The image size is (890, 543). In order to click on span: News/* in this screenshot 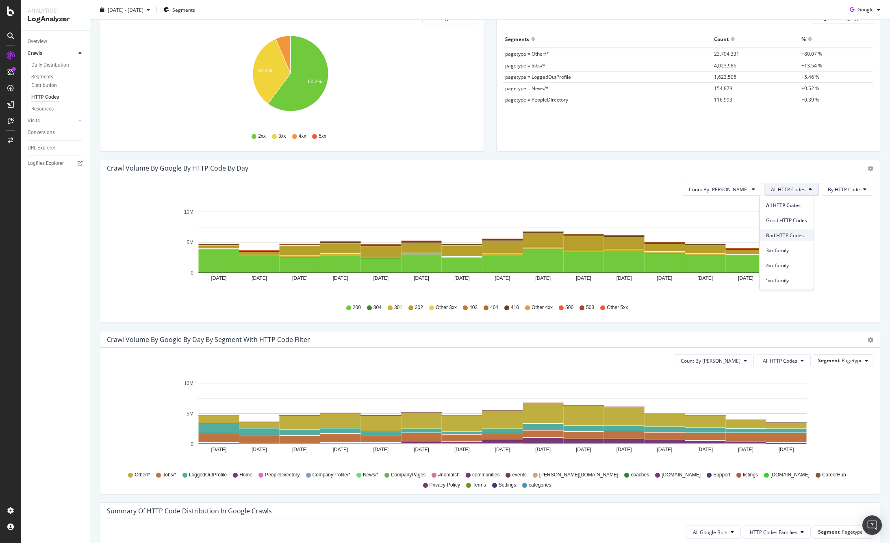, I will do `click(371, 475)`.